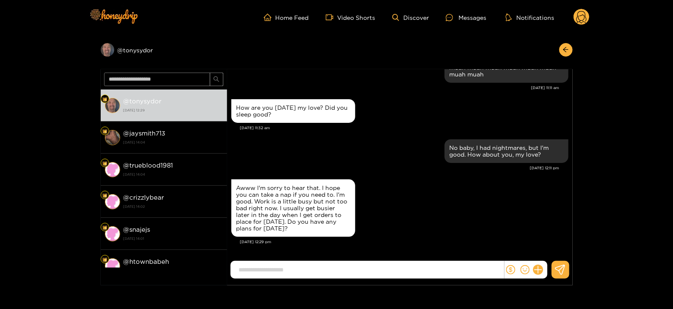 The width and height of the screenshot is (673, 309). Describe the element at coordinates (294, 208) in the screenshot. I see `div: Awww I'm sorry to hear that. I hope you can take a nap if you need to. I'm good. Work is a little...` at that location.